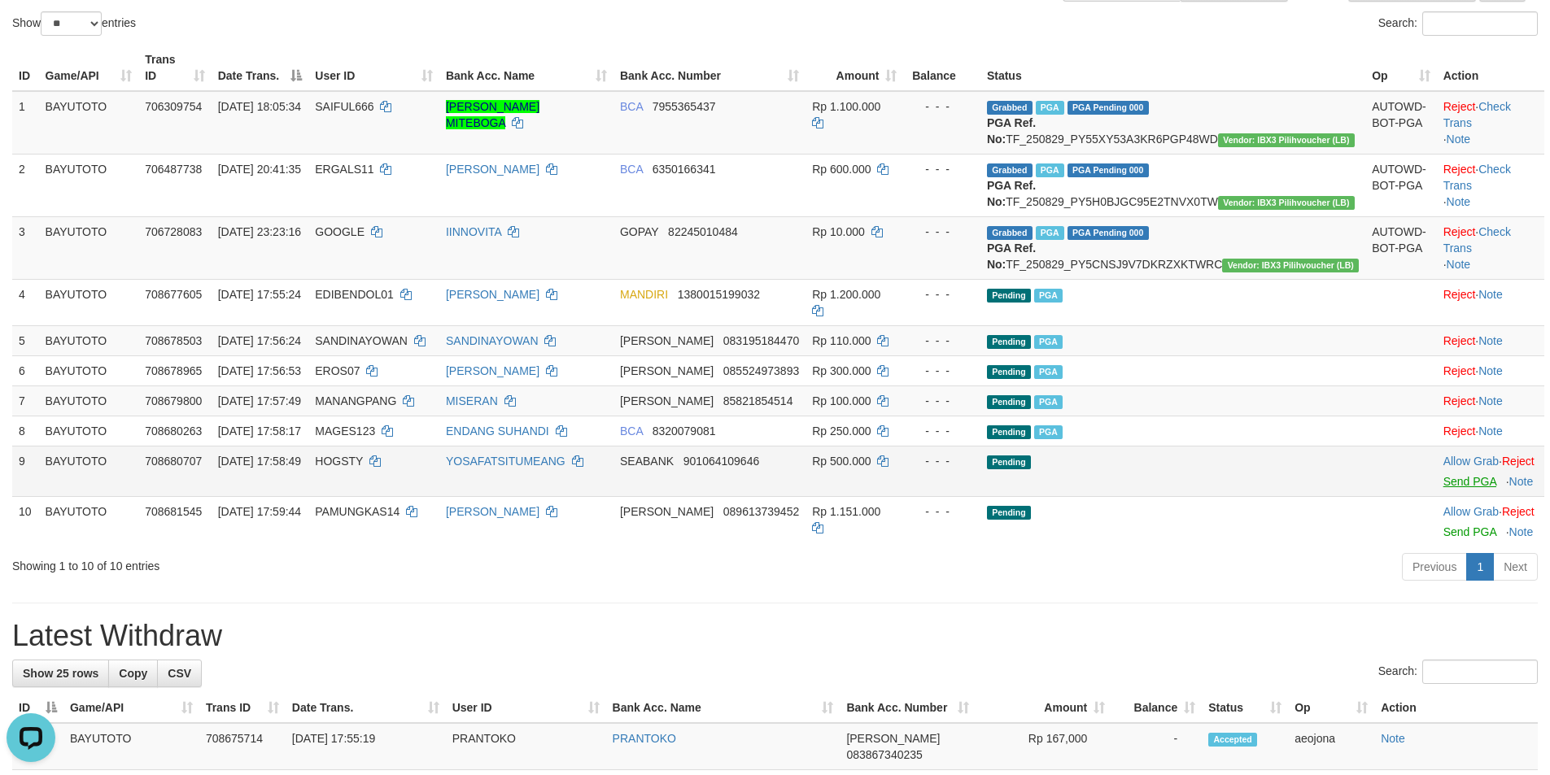  I want to click on span: Copy 85821854514 to clipboard, so click(758, 401).